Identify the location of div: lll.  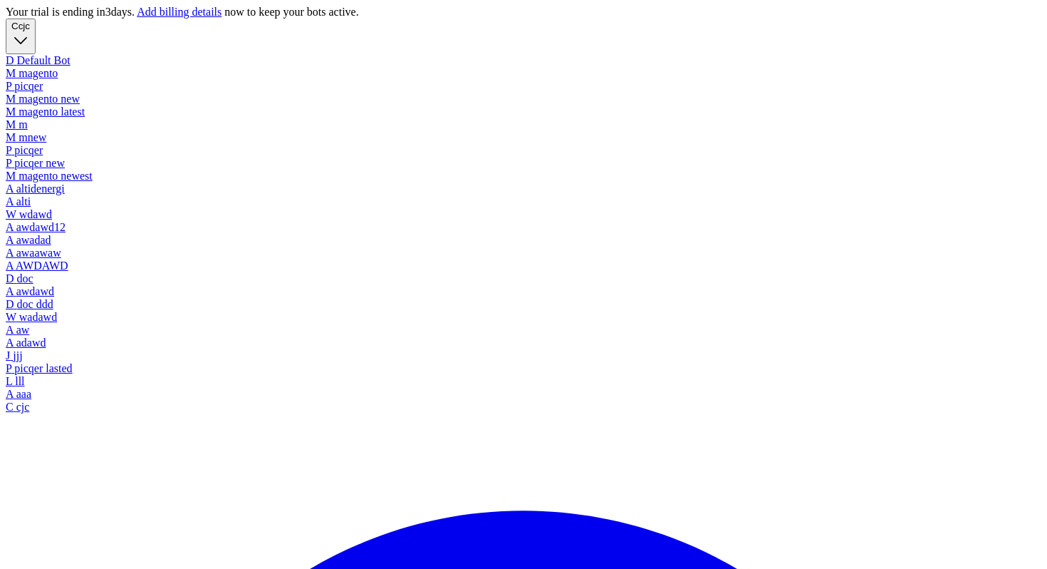
(524, 381).